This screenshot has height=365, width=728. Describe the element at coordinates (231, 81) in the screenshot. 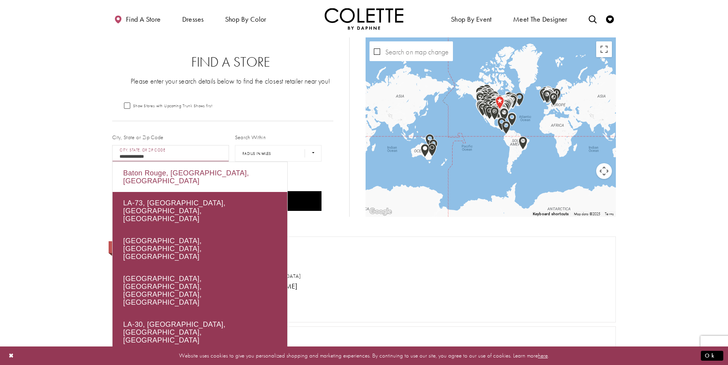

I see `p: Please enter your search details below to find the closest retailer near you!` at that location.